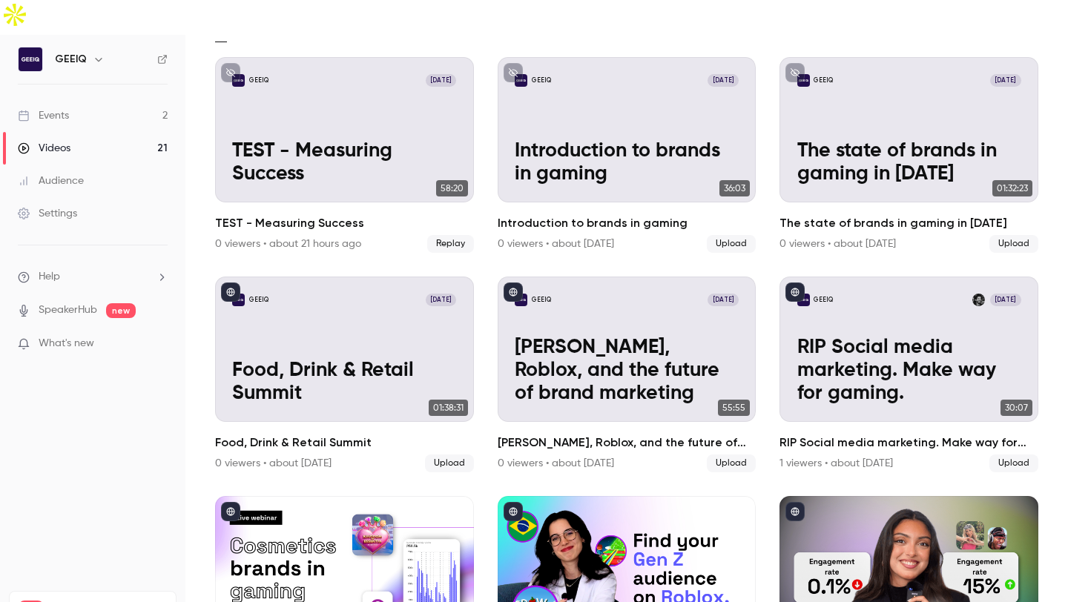 This screenshot has height=602, width=1068. What do you see at coordinates (344, 155) in the screenshot?
I see `li: TEST - Measuring Success` at bounding box center [344, 155].